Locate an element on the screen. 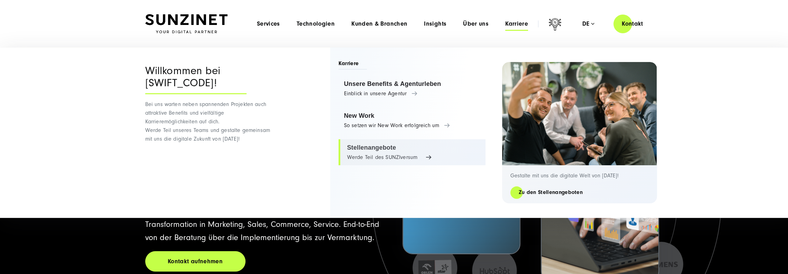 The image size is (788, 274). a: Kontakt is located at coordinates (633, 24).